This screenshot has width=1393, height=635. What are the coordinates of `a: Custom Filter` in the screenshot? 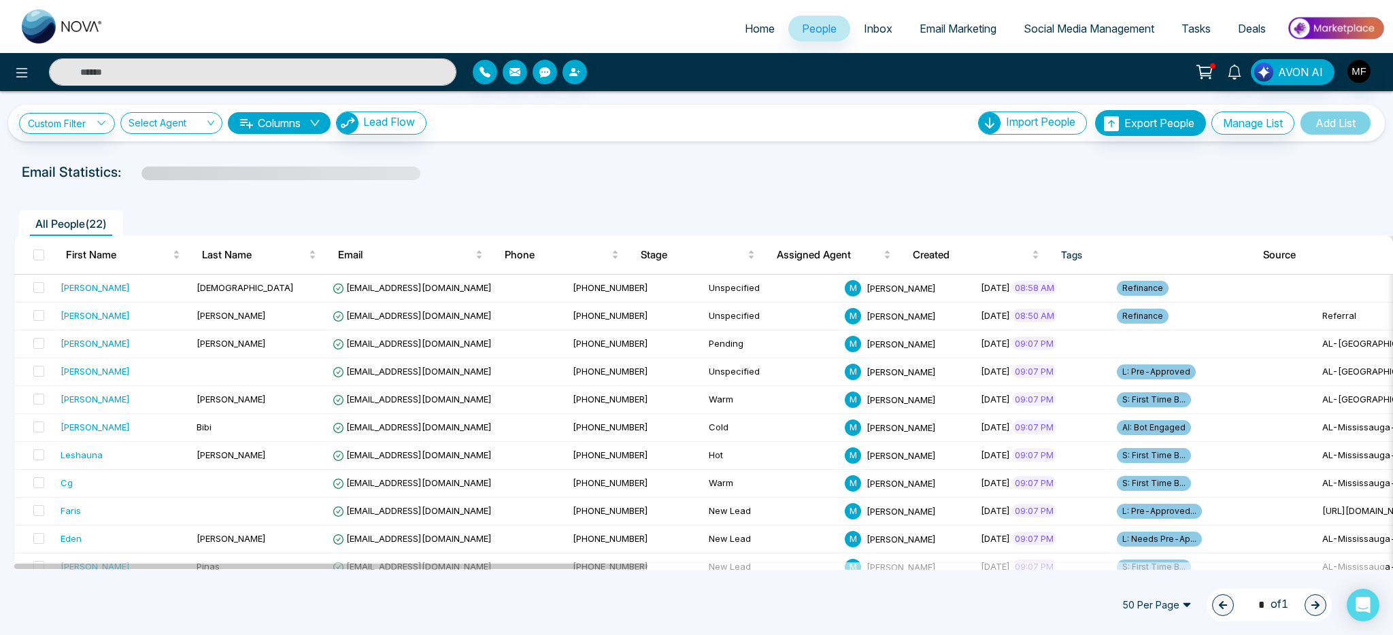 It's located at (67, 123).